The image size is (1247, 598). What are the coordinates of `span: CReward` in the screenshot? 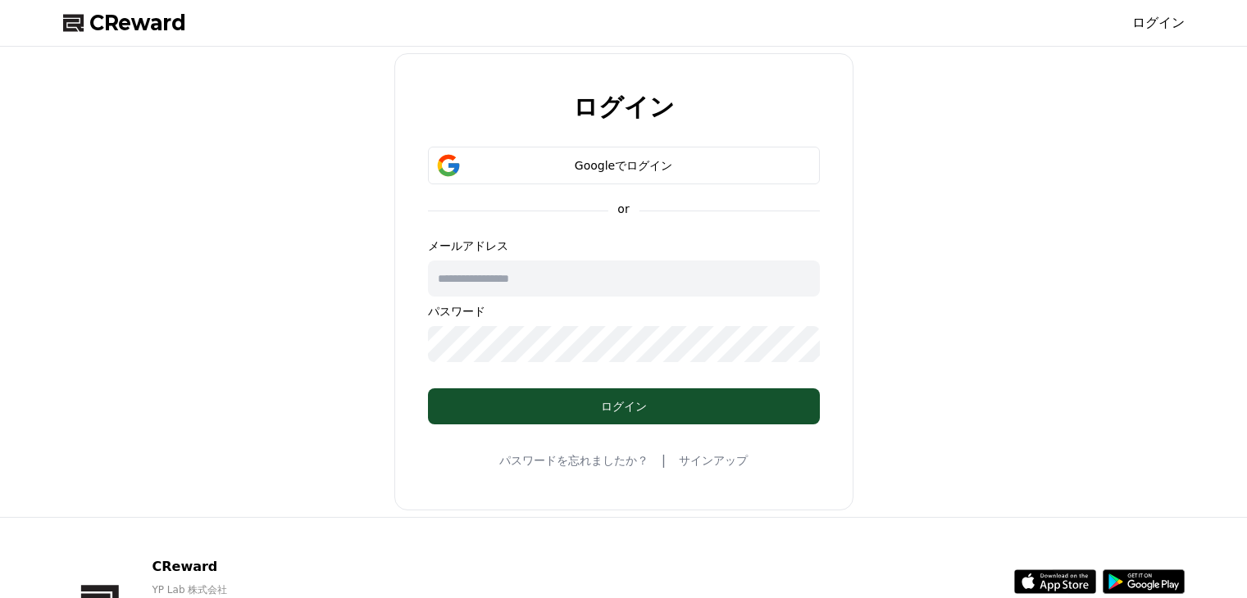 It's located at (138, 23).